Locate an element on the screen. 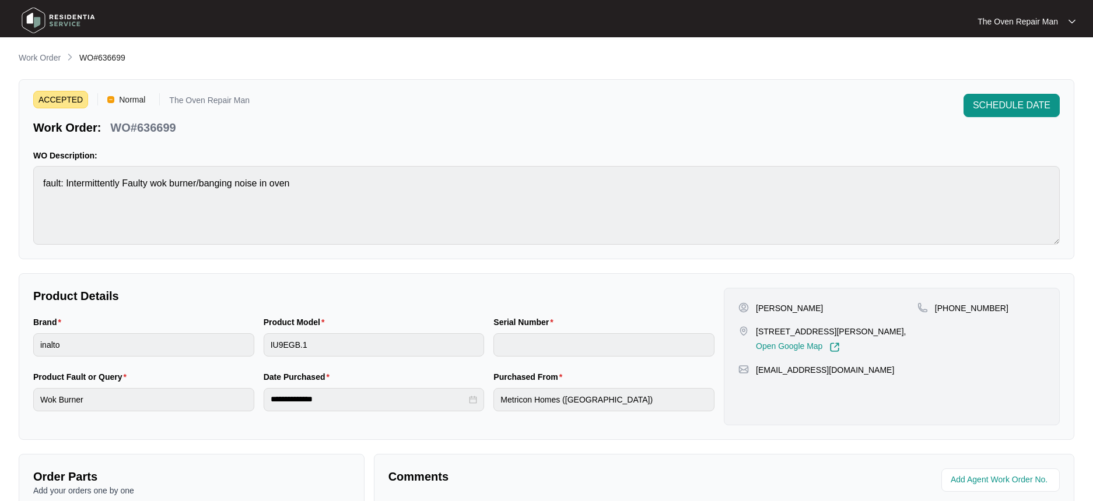 This screenshot has height=501, width=1093. textarea: fault: Intermittently Faulty wok burner/banging noise in oven is located at coordinates (546, 205).